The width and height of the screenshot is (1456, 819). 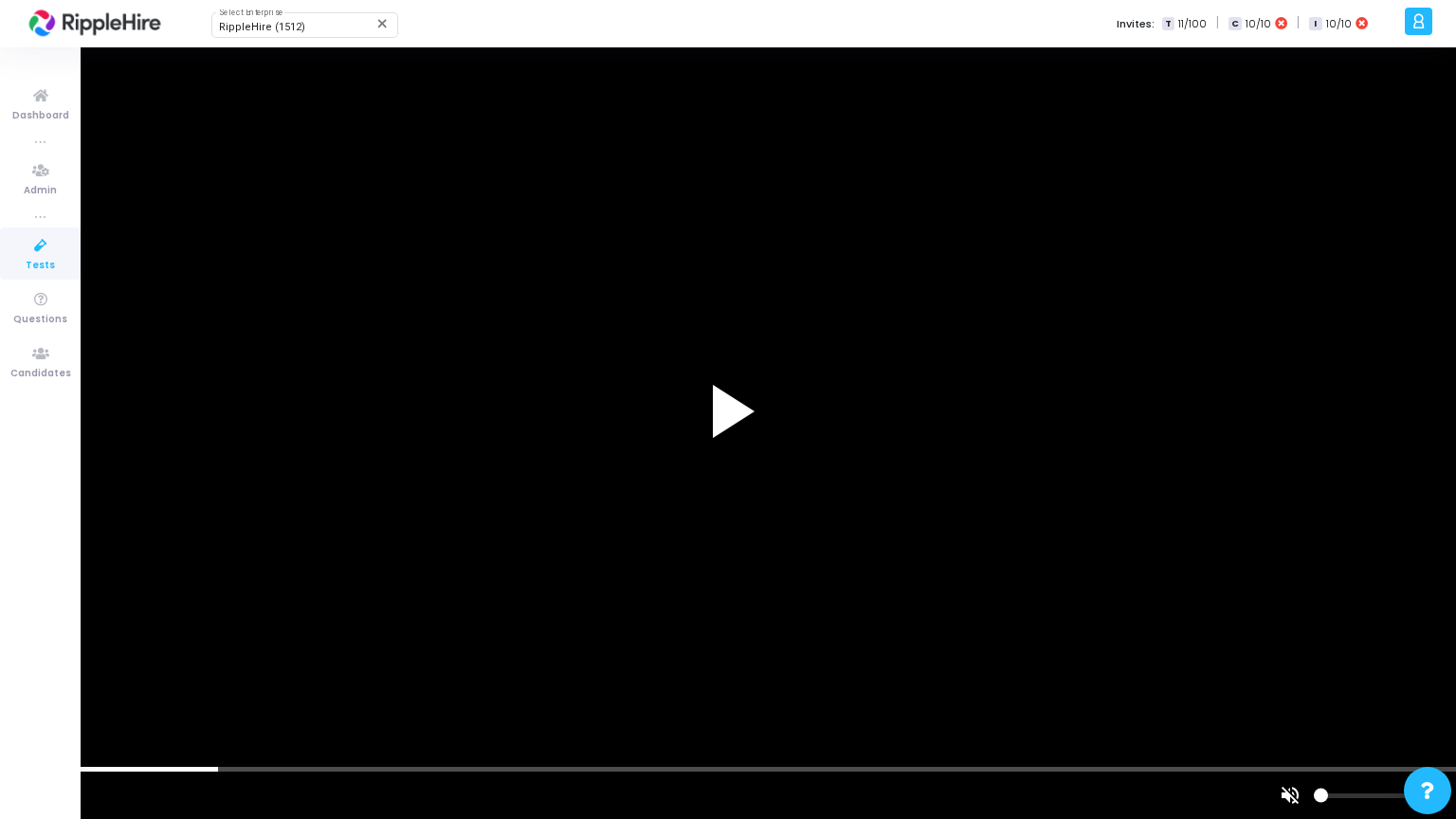 What do you see at coordinates (1167, 24) in the screenshot?
I see `span: T` at bounding box center [1167, 24].